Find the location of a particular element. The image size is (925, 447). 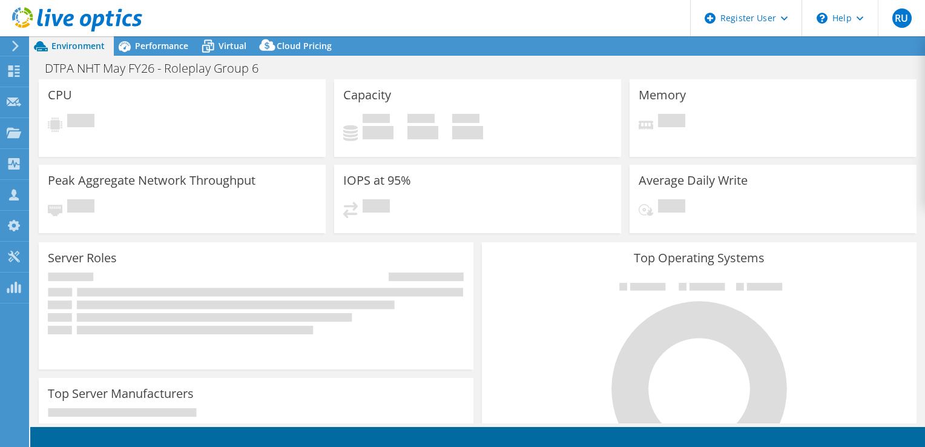

h3: Top Operating Systems is located at coordinates (699, 258).